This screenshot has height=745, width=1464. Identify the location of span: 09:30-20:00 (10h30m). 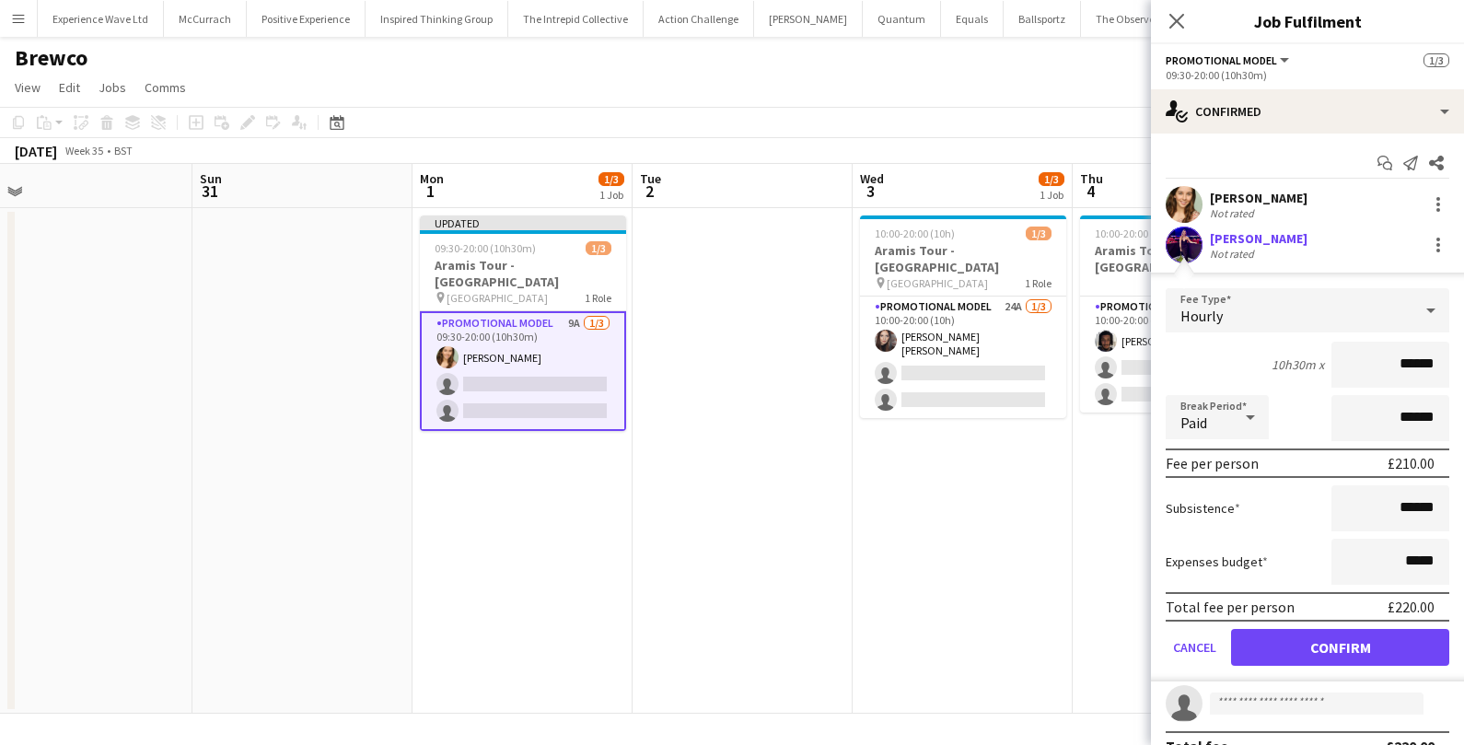
(485, 248).